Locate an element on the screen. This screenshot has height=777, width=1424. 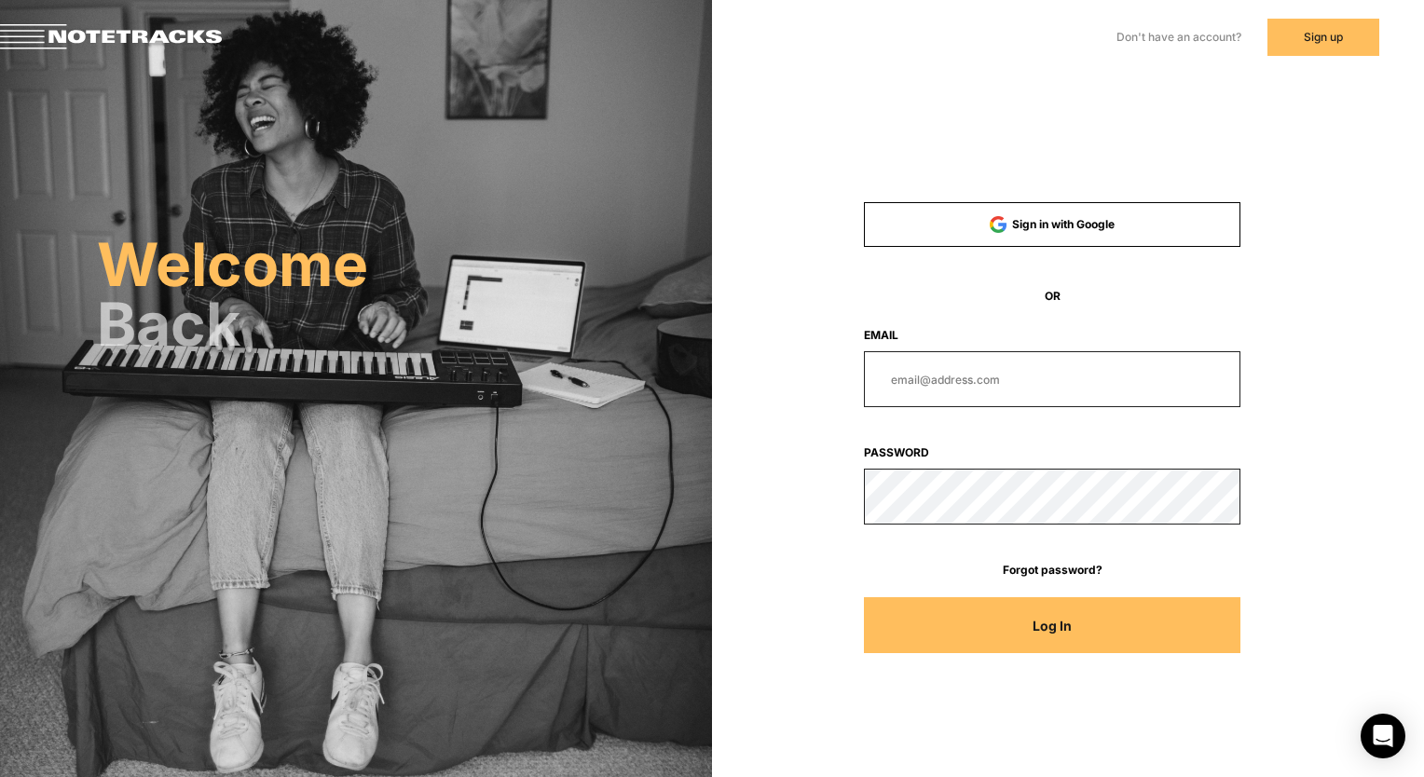
button: Sign up is located at coordinates (1323, 37).